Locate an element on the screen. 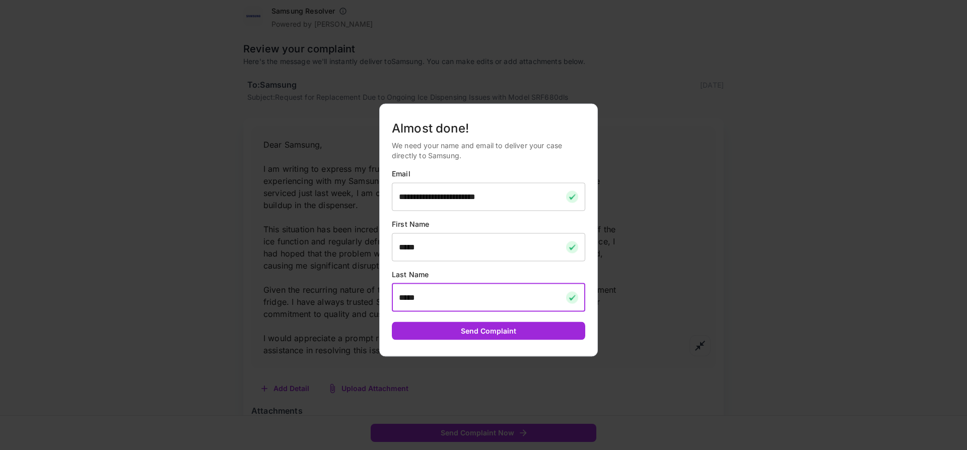 This screenshot has height=450, width=967. h5: Almost done! is located at coordinates (489, 128).